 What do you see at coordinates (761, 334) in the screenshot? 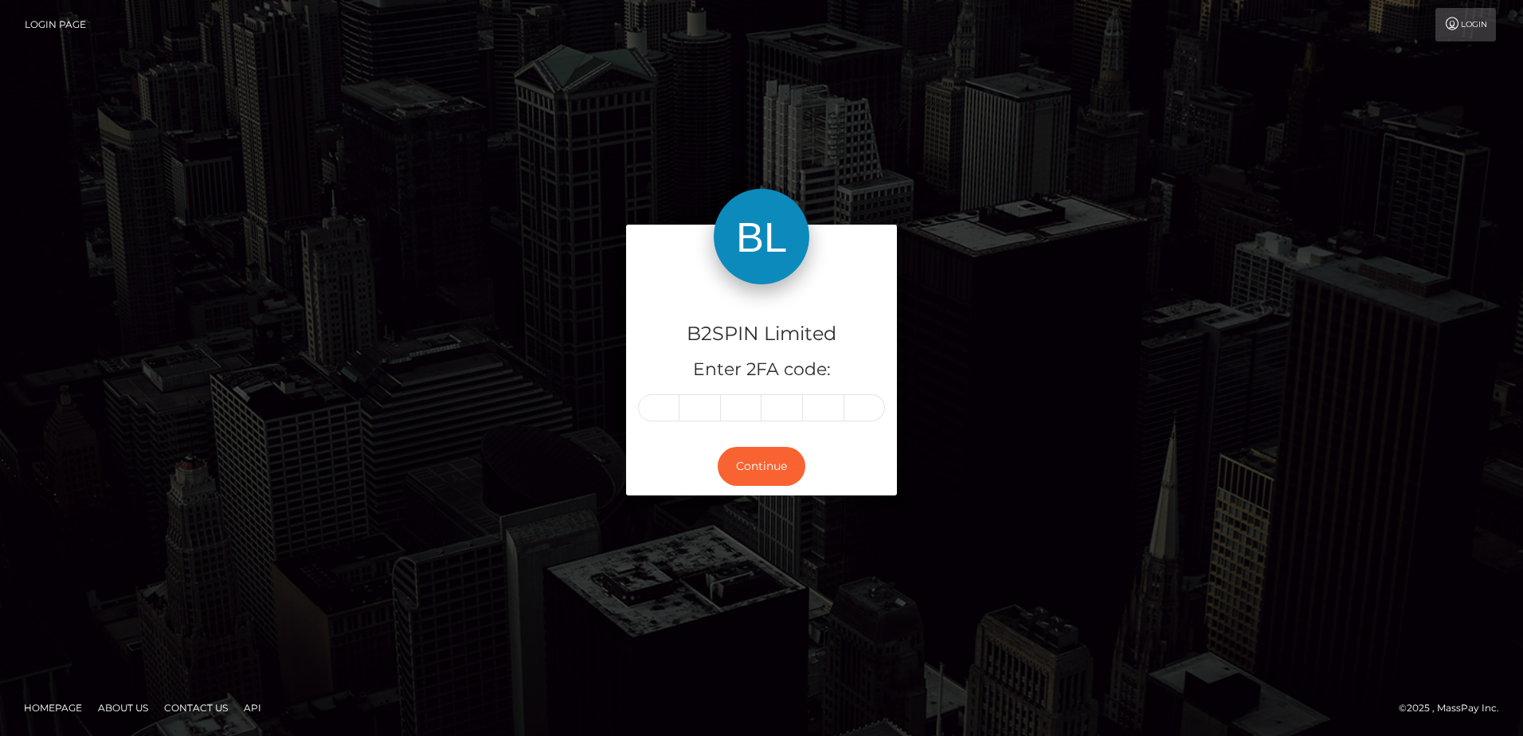
I see `h4: B2SPIN Limited` at bounding box center [761, 334].